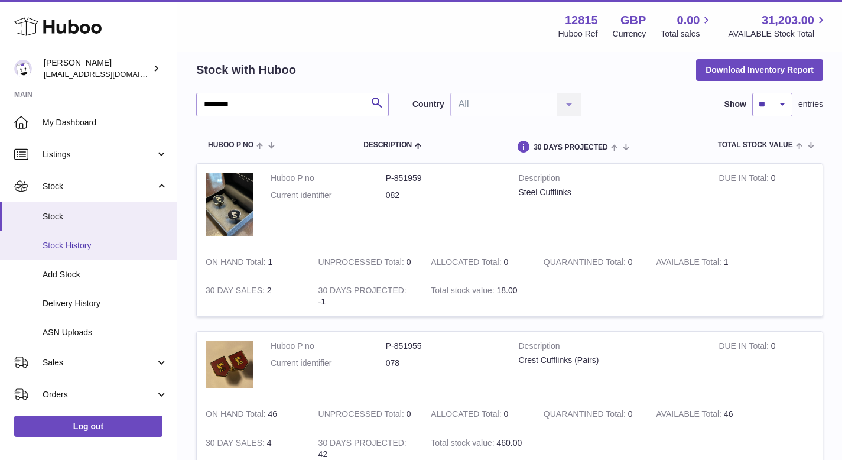 This screenshot has height=460, width=842. I want to click on a: 0.00 Total sales, so click(687, 26).